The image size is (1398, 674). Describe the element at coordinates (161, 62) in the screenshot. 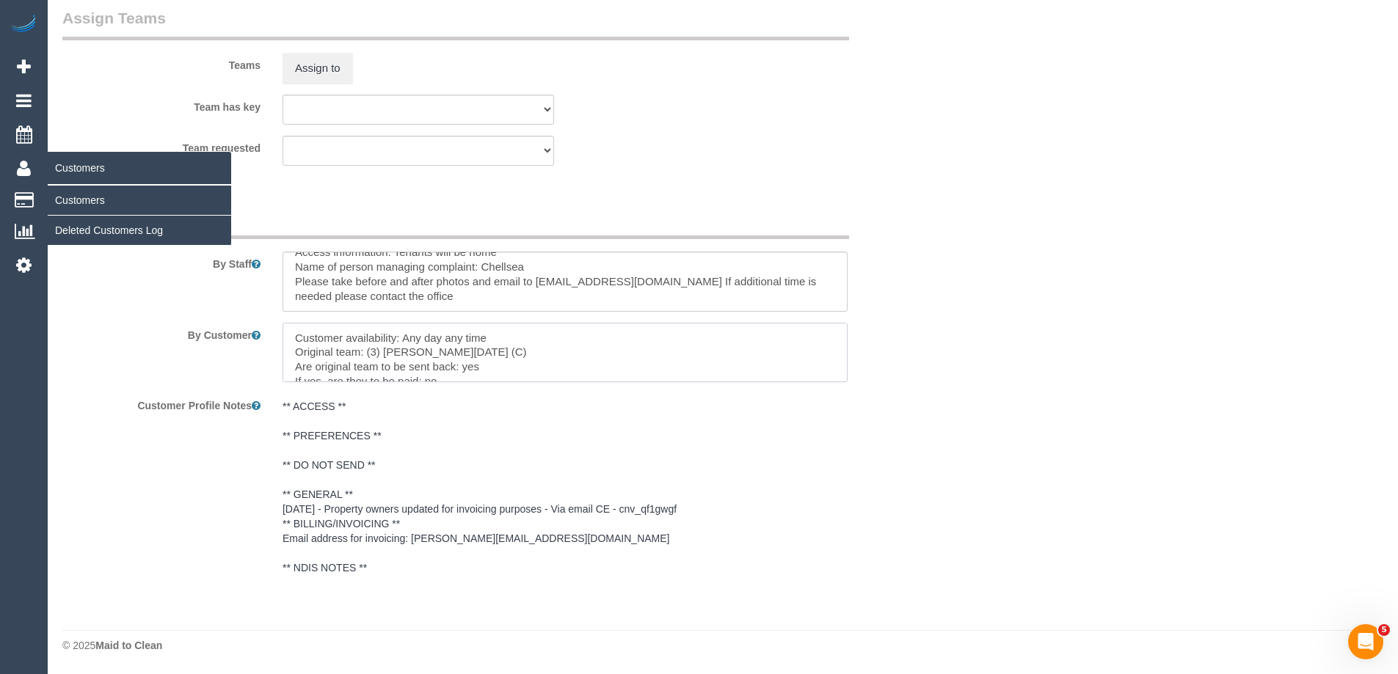

I see `label: Teams` at that location.